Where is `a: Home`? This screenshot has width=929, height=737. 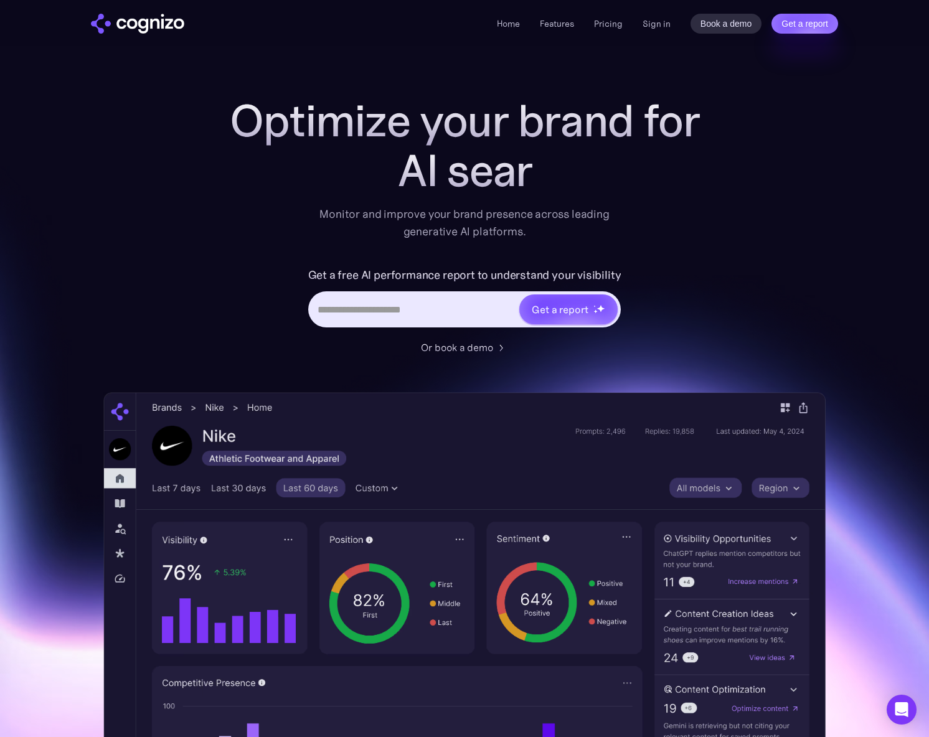
a: Home is located at coordinates (508, 24).